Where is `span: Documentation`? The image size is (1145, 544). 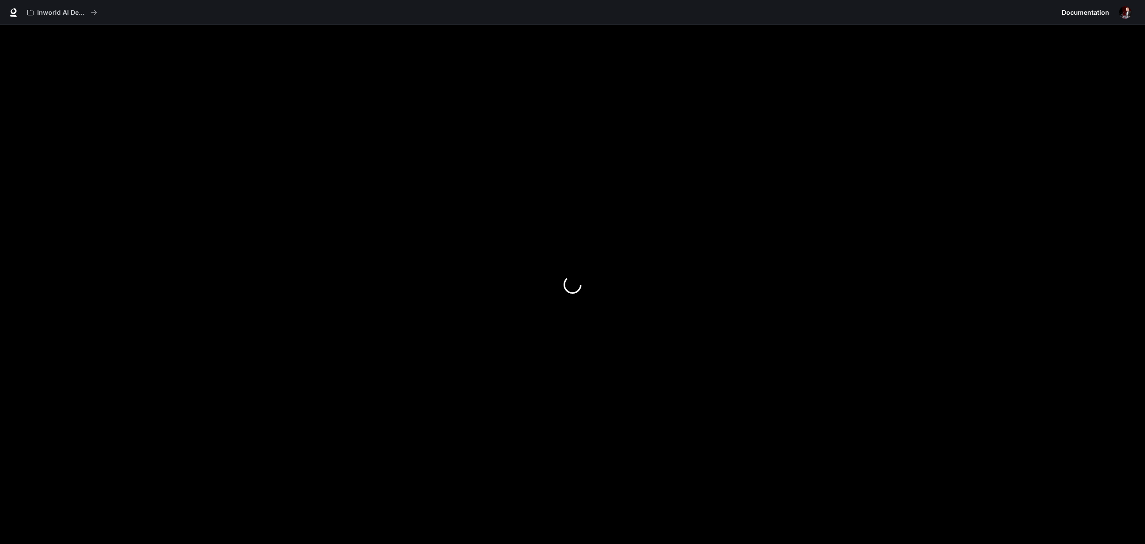 span: Documentation is located at coordinates (1086, 13).